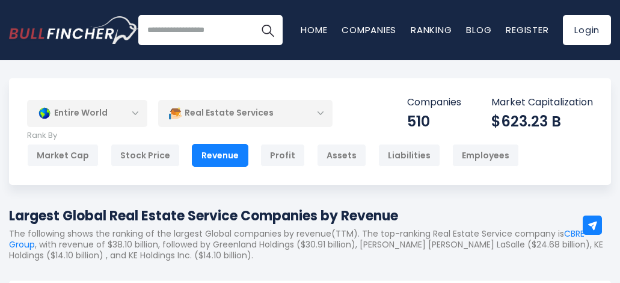 The image size is (620, 283). I want to click on div: 510, so click(434, 121).